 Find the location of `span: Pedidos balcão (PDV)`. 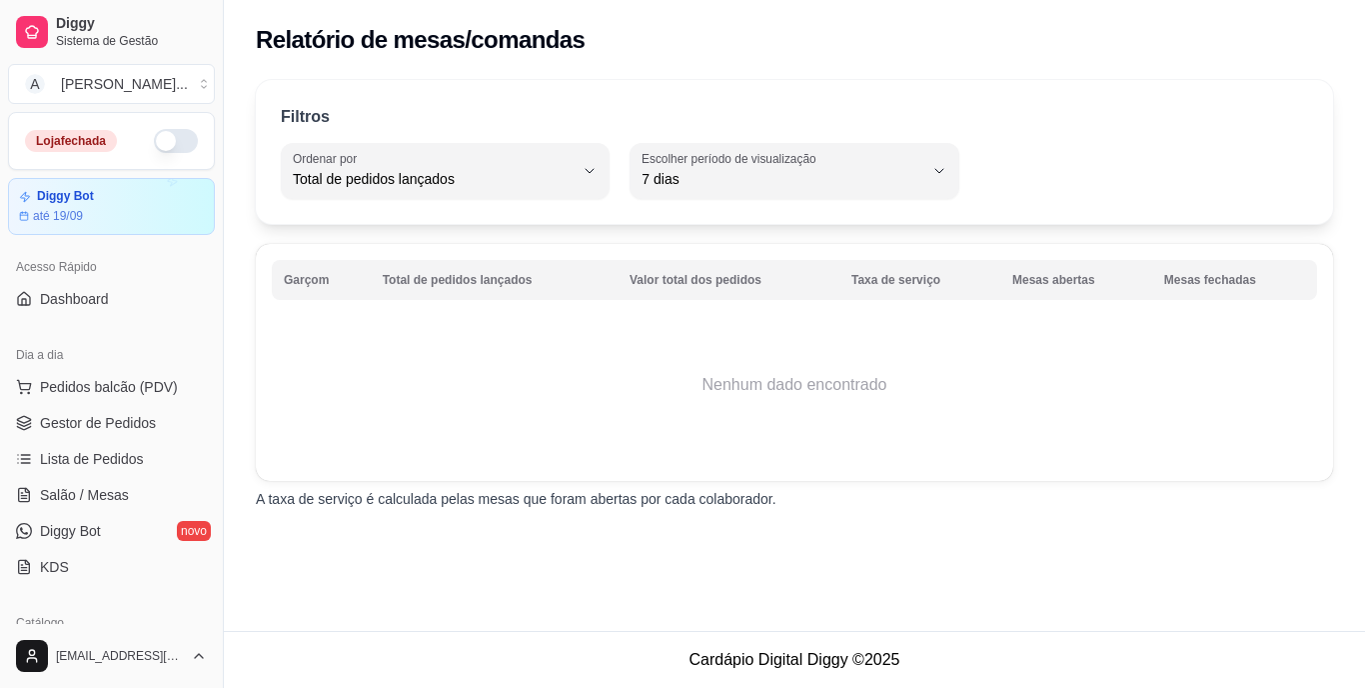

span: Pedidos balcão (PDV) is located at coordinates (109, 387).